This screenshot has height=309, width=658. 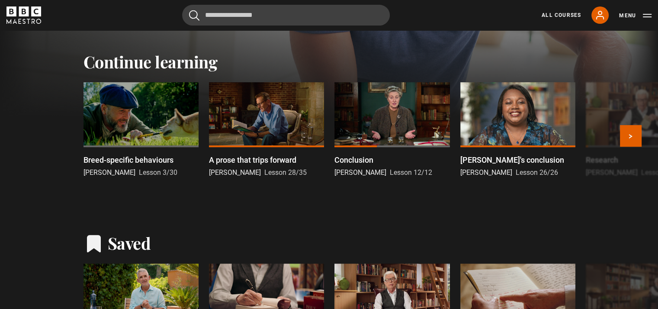 What do you see at coordinates (602, 160) in the screenshot?
I see `p: Research` at bounding box center [602, 160].